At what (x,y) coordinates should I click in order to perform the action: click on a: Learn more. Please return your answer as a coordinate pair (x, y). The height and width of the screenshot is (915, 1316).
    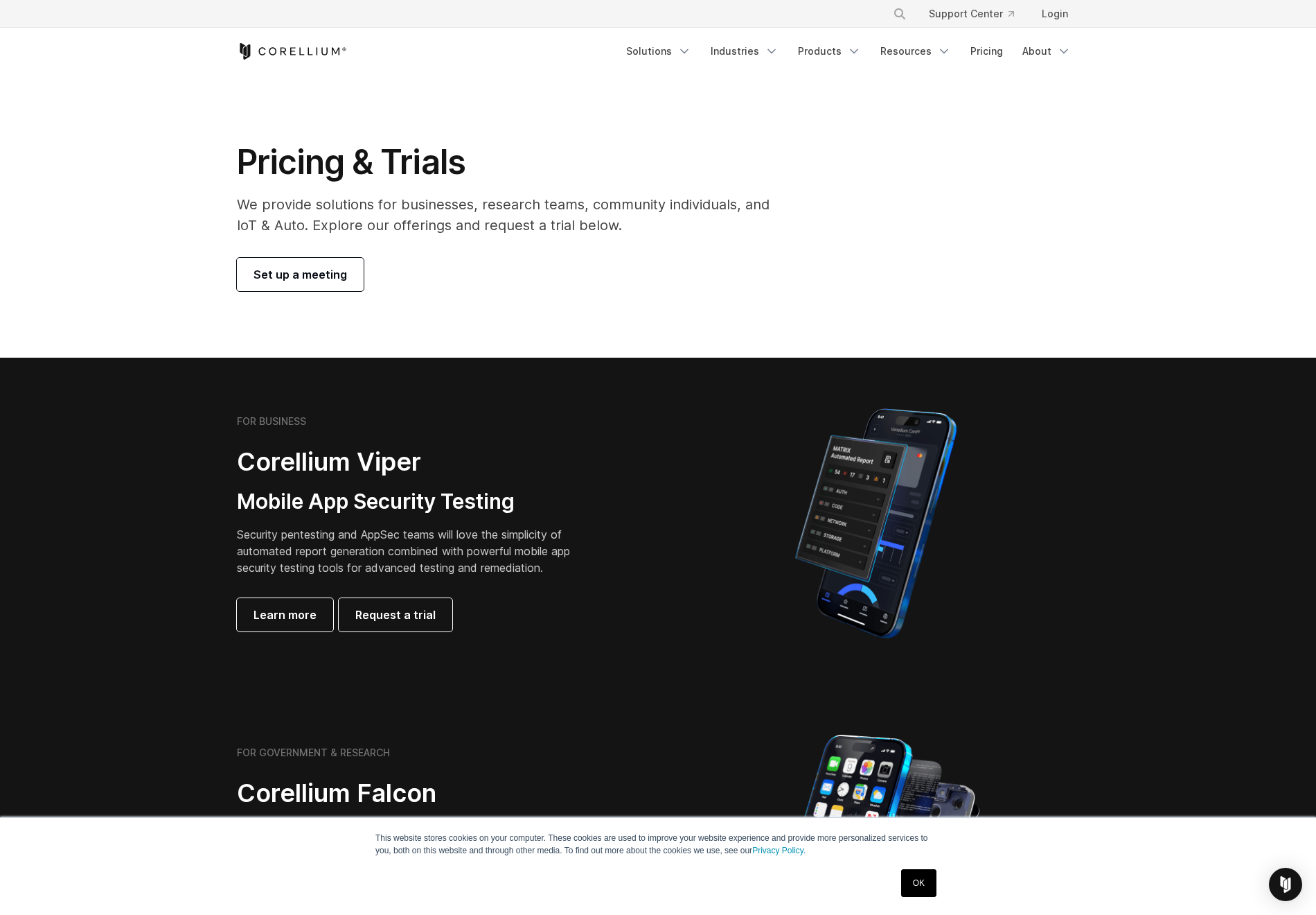
    Looking at the image, I should click on (284, 615).